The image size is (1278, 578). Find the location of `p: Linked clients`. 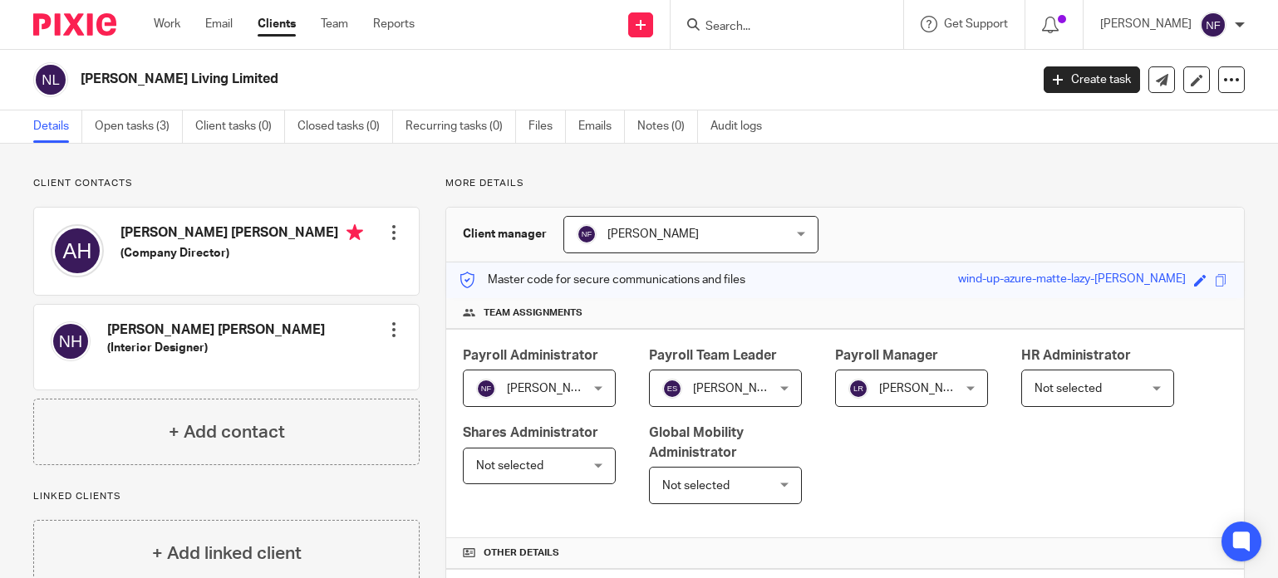

p: Linked clients is located at coordinates (226, 497).